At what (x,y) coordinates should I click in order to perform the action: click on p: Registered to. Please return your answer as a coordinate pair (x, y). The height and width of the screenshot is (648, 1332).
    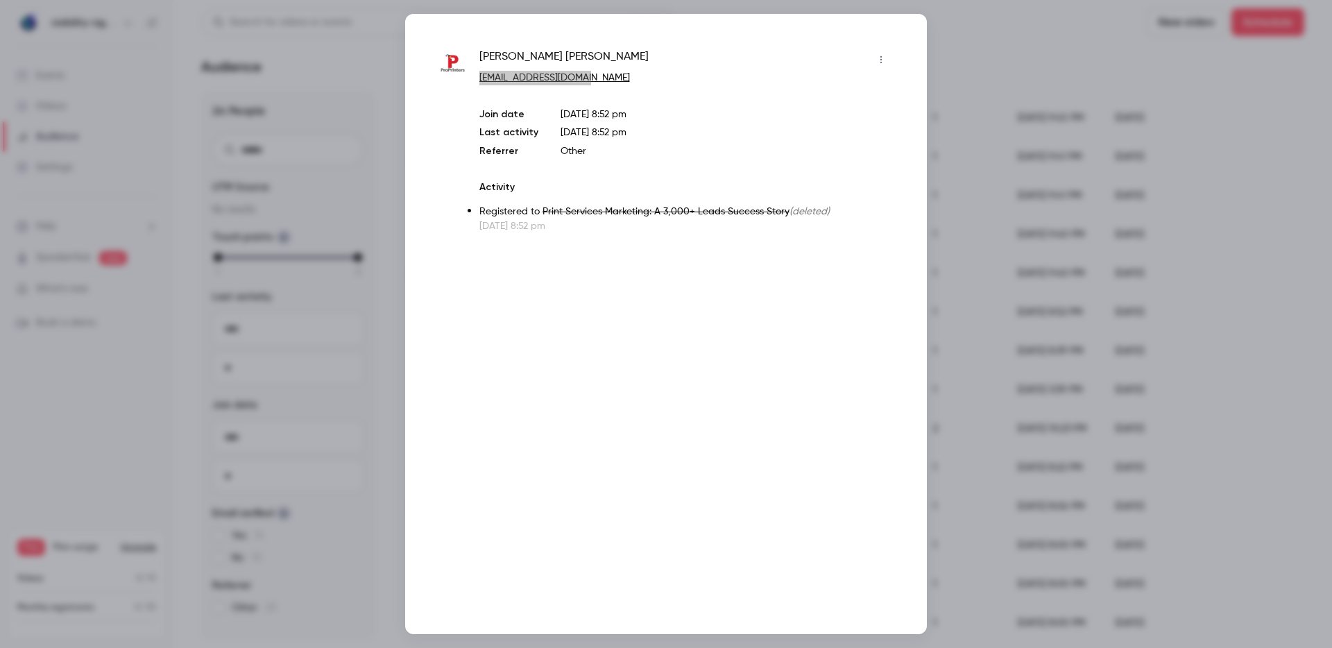
    Looking at the image, I should click on (686, 212).